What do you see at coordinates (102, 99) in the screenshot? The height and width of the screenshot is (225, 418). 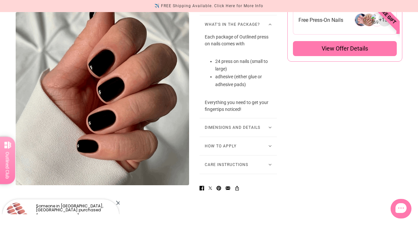 I see `img: Midnight Obsidian-Press on Manicure-Outlined` at bounding box center [102, 99].